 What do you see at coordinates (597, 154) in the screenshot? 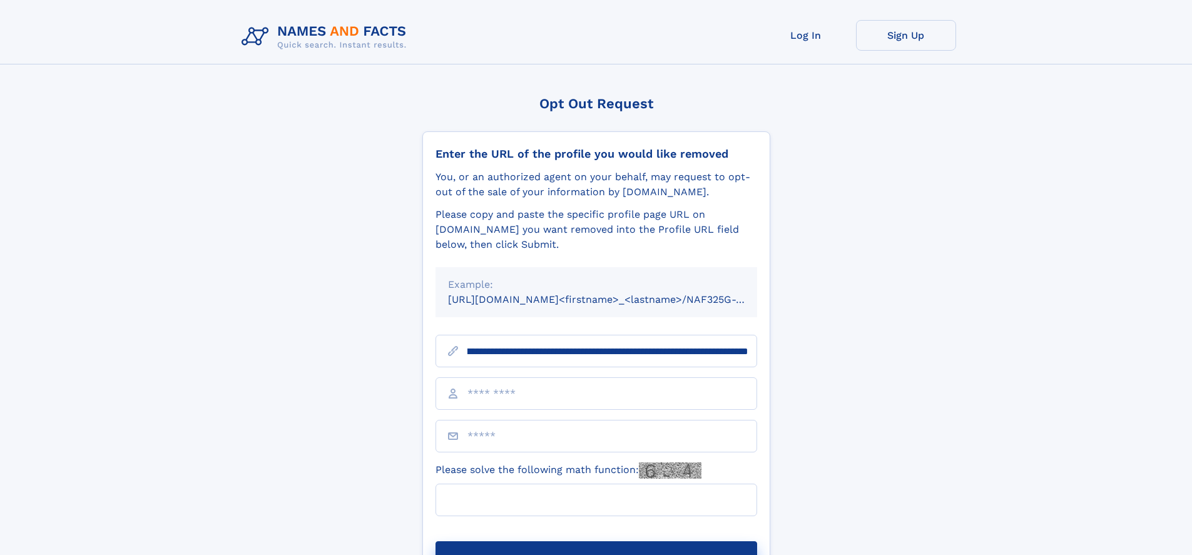
I see `div: Enter the URL of the profile you would like removed` at bounding box center [597, 154].